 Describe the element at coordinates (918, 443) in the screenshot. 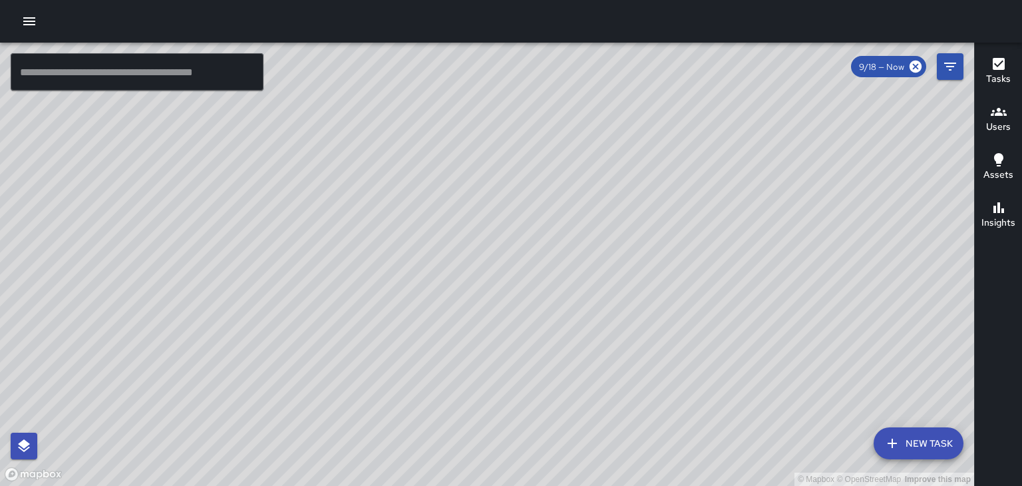

I see `button: New Task` at that location.